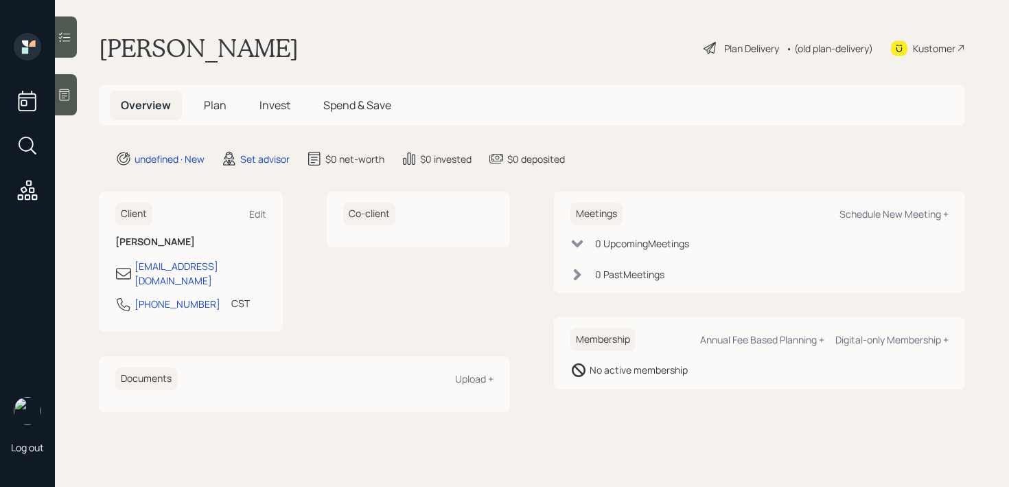 The height and width of the screenshot is (487, 1009). I want to click on div: Set advisor, so click(265, 159).